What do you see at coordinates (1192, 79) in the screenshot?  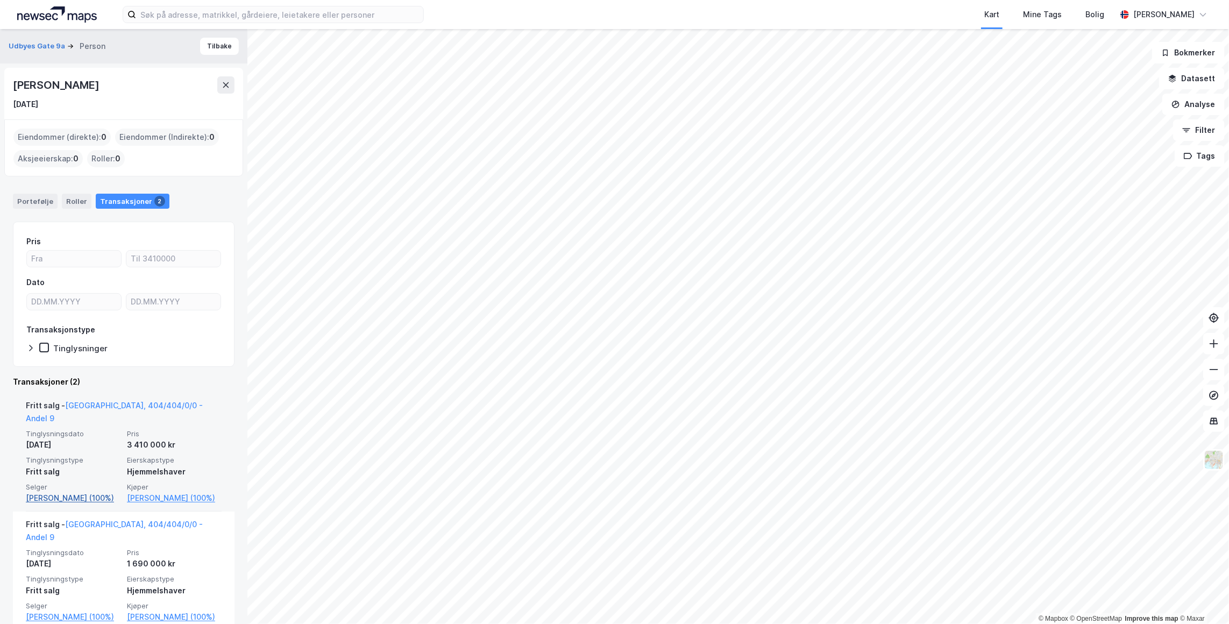 I see `button: Datasett` at bounding box center [1192, 79].